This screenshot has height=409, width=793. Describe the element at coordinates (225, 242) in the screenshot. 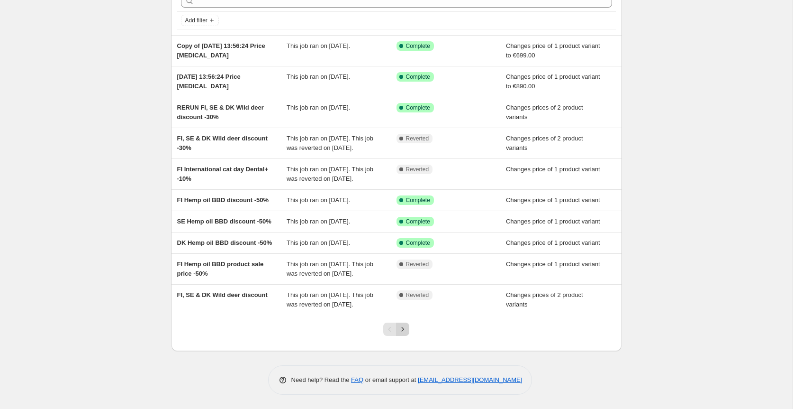

I see `span: DK Hemp oil BBD discount -50%` at that location.